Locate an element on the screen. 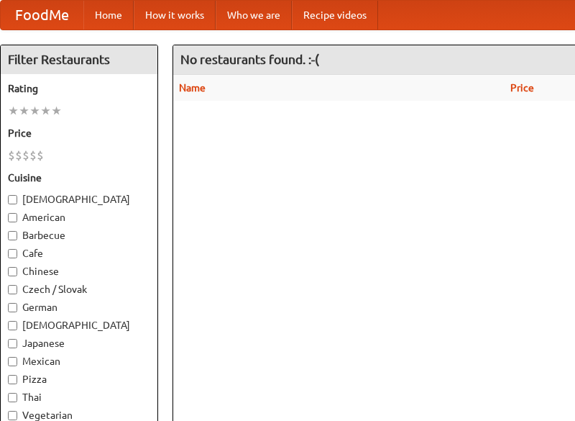  label: Cafe is located at coordinates (79, 253).